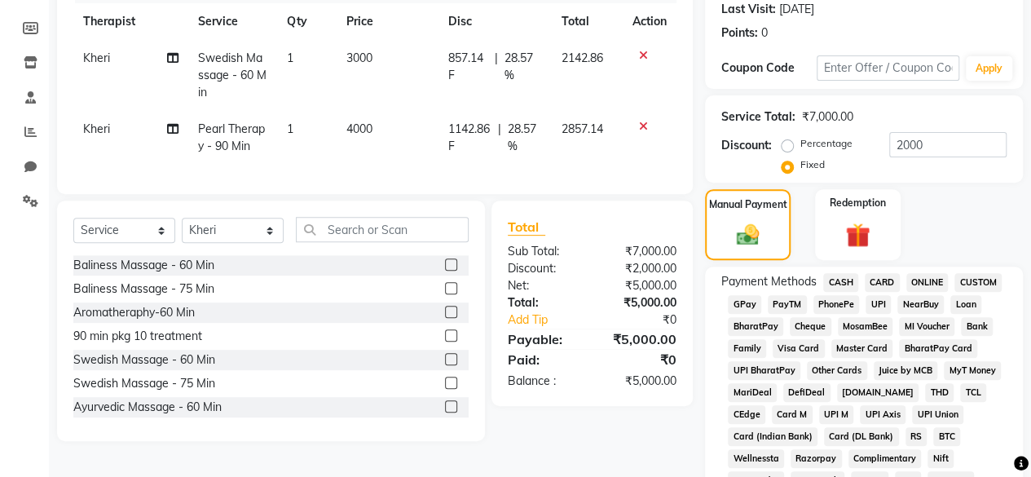  Describe the element at coordinates (840, 282) in the screenshot. I see `span: CASH` at that location.